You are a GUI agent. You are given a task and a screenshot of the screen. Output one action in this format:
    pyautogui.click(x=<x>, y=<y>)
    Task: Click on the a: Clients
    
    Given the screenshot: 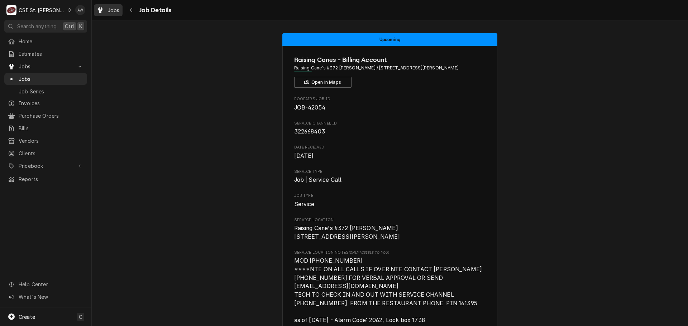 What is the action you would take?
    pyautogui.click(x=46, y=153)
    